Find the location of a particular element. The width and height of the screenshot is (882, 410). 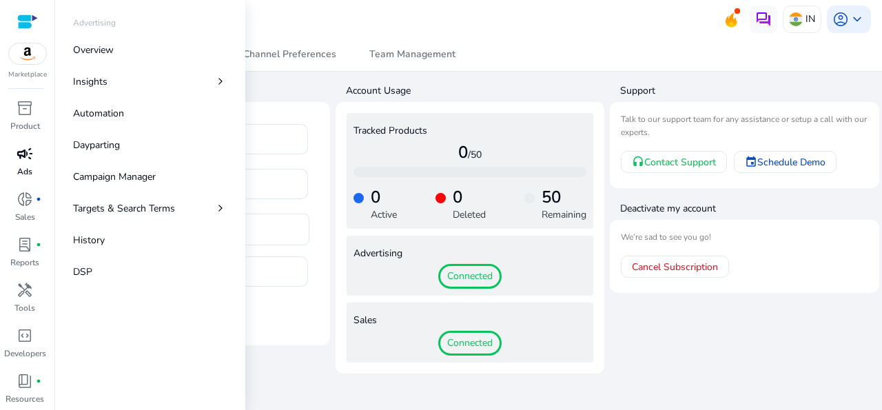

span: Schedule Demo is located at coordinates (791, 162).